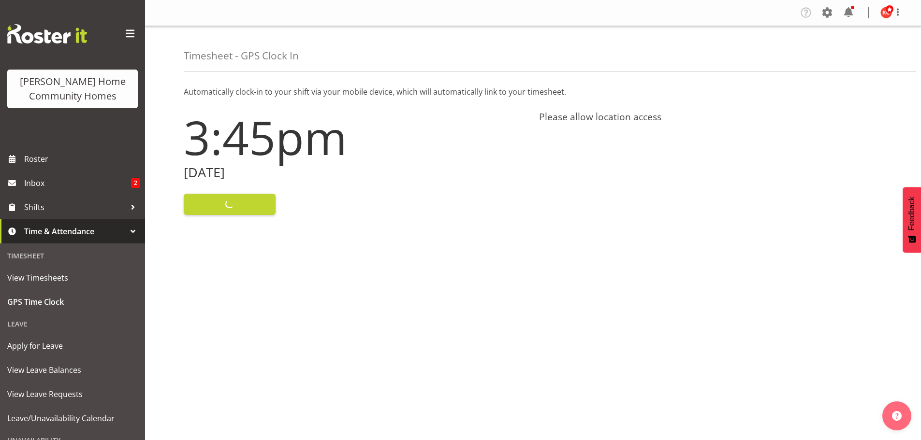  I want to click on h4: Please allow location access, so click(711, 117).